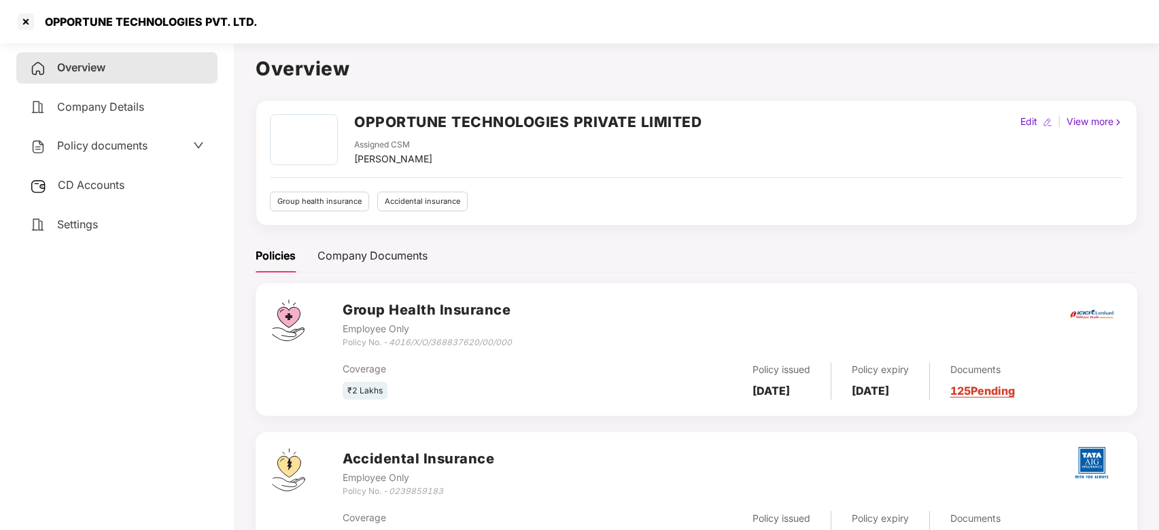 This screenshot has width=1159, height=530. Describe the element at coordinates (416, 491) in the screenshot. I see `i: 0239859183` at that location.